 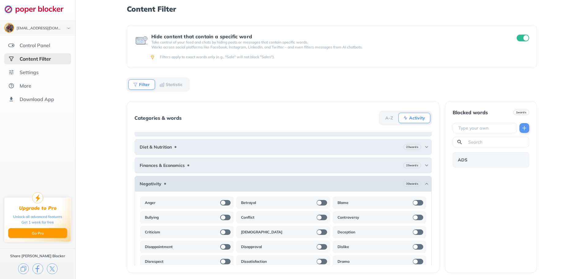 What do you see at coordinates (328, 47) in the screenshot?
I see `p: Works across social platforms like Facebook, Instagram, LinkedIn, and Twitter – and even filters ...` at bounding box center [328, 47].